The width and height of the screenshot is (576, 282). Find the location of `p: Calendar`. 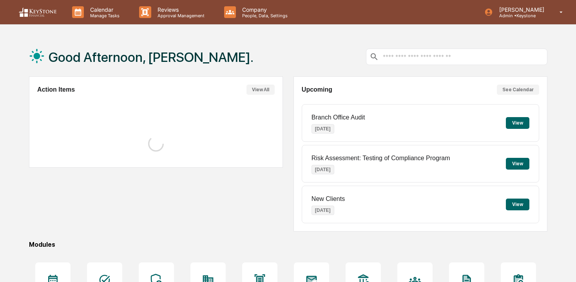

p: Calendar is located at coordinates (103, 9).